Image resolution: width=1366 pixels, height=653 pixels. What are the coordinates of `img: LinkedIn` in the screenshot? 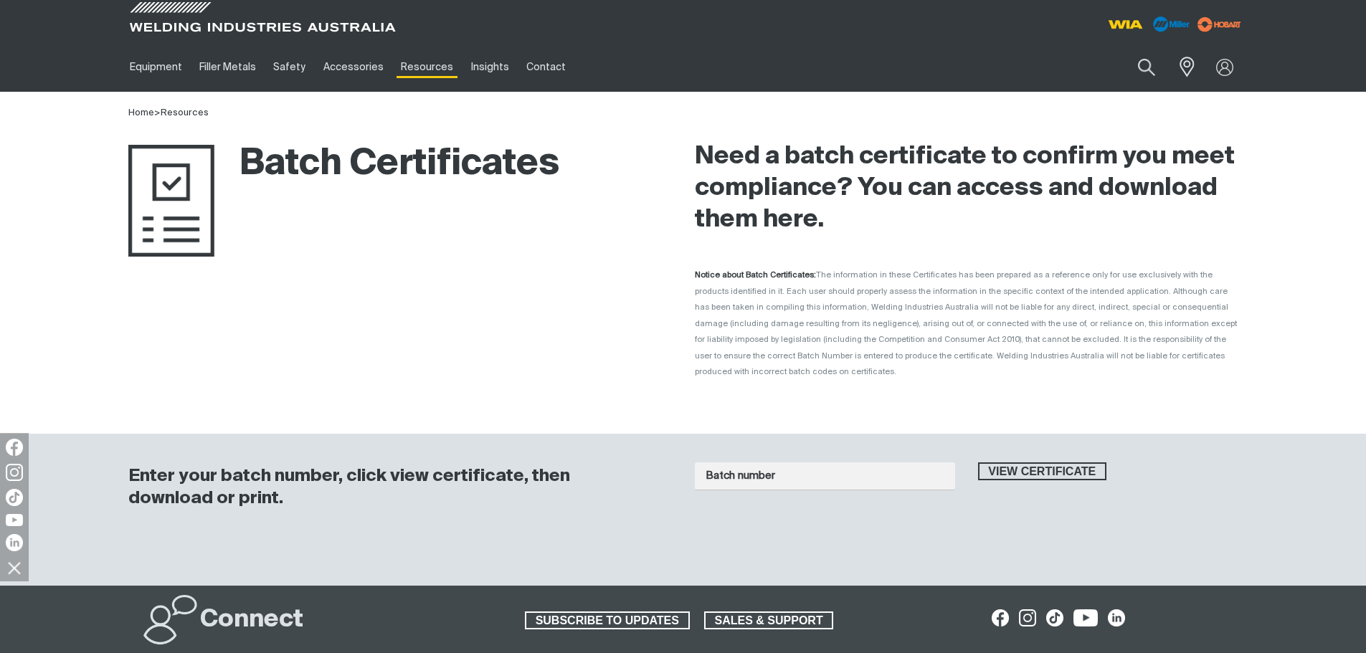 It's located at (14, 543).